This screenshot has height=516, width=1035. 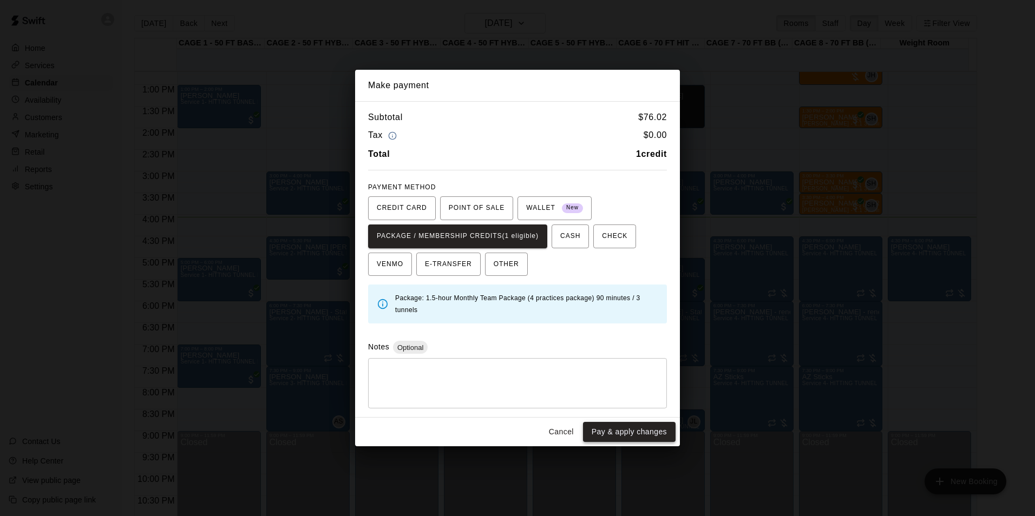 I want to click on button: POINT OF SALE, so click(x=476, y=208).